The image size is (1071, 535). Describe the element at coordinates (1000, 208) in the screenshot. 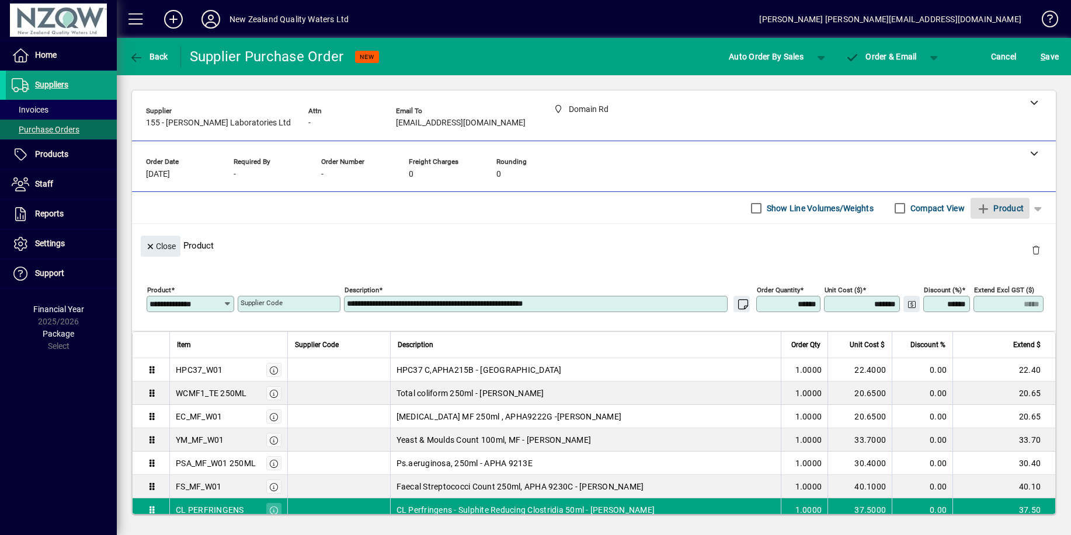

I see `span: Product` at that location.